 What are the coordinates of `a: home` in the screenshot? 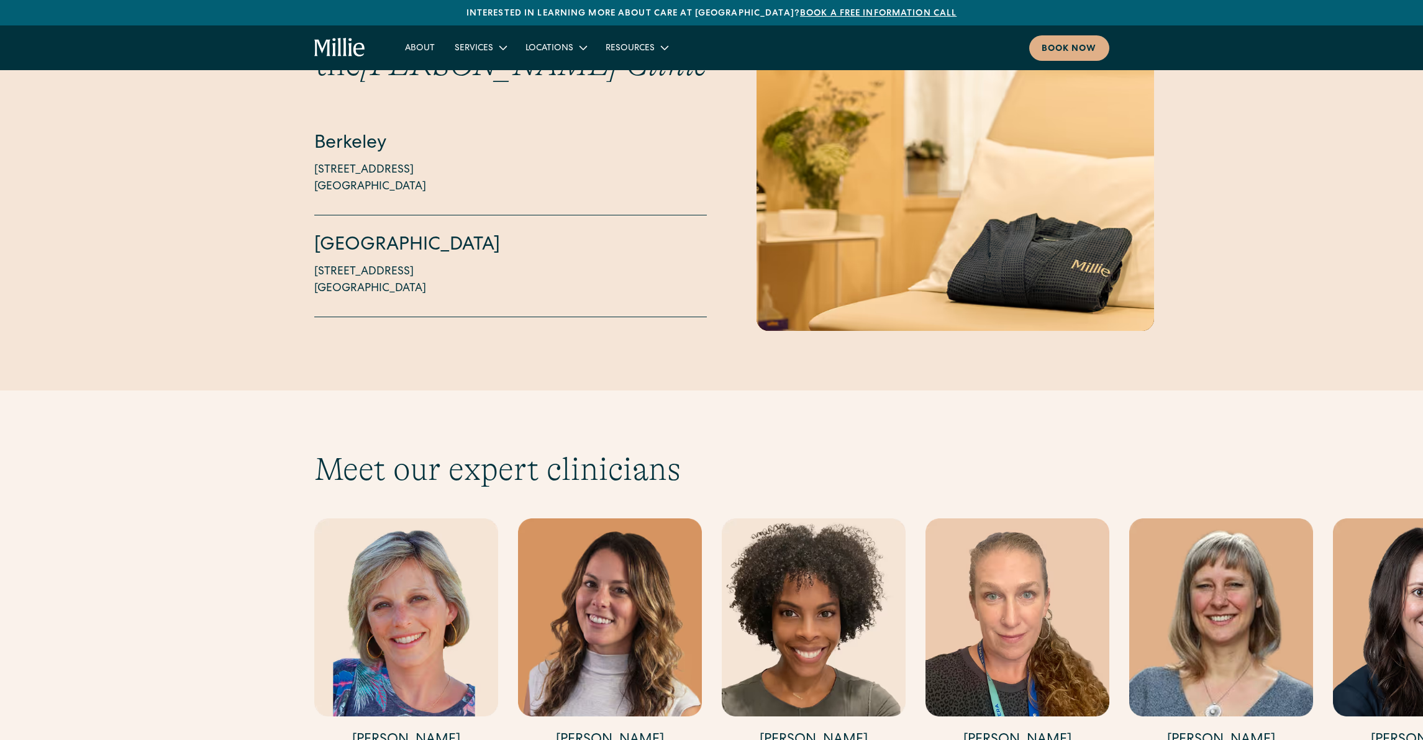 It's located at (340, 48).